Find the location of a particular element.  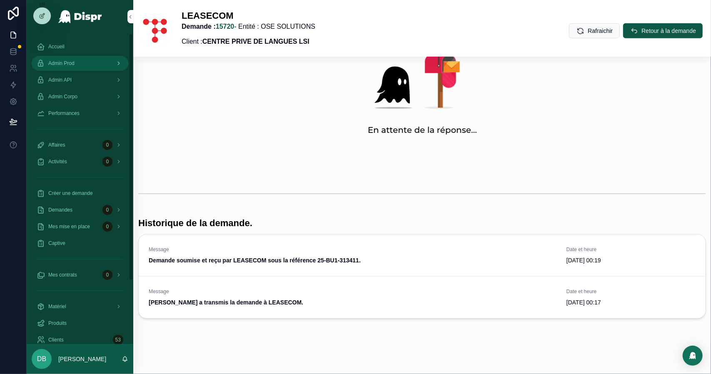

a: Admin API is located at coordinates (80, 80).